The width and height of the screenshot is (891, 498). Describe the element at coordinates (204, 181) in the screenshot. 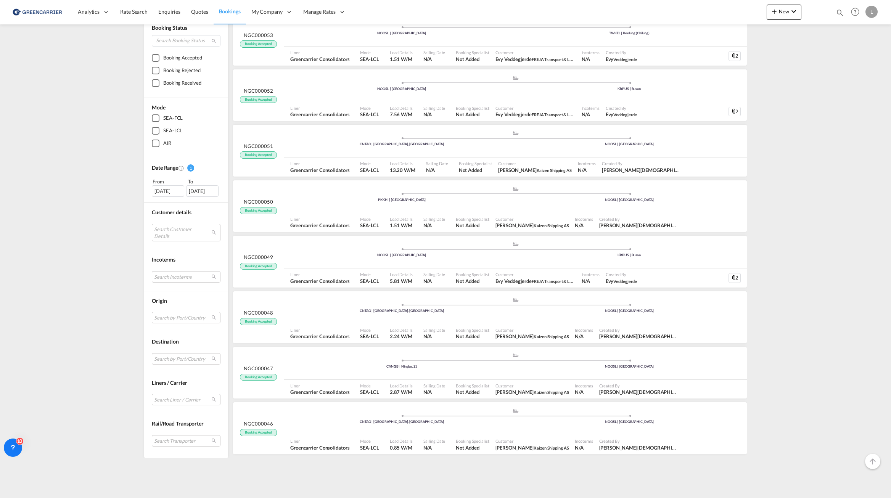

I see `div: To` at that location.